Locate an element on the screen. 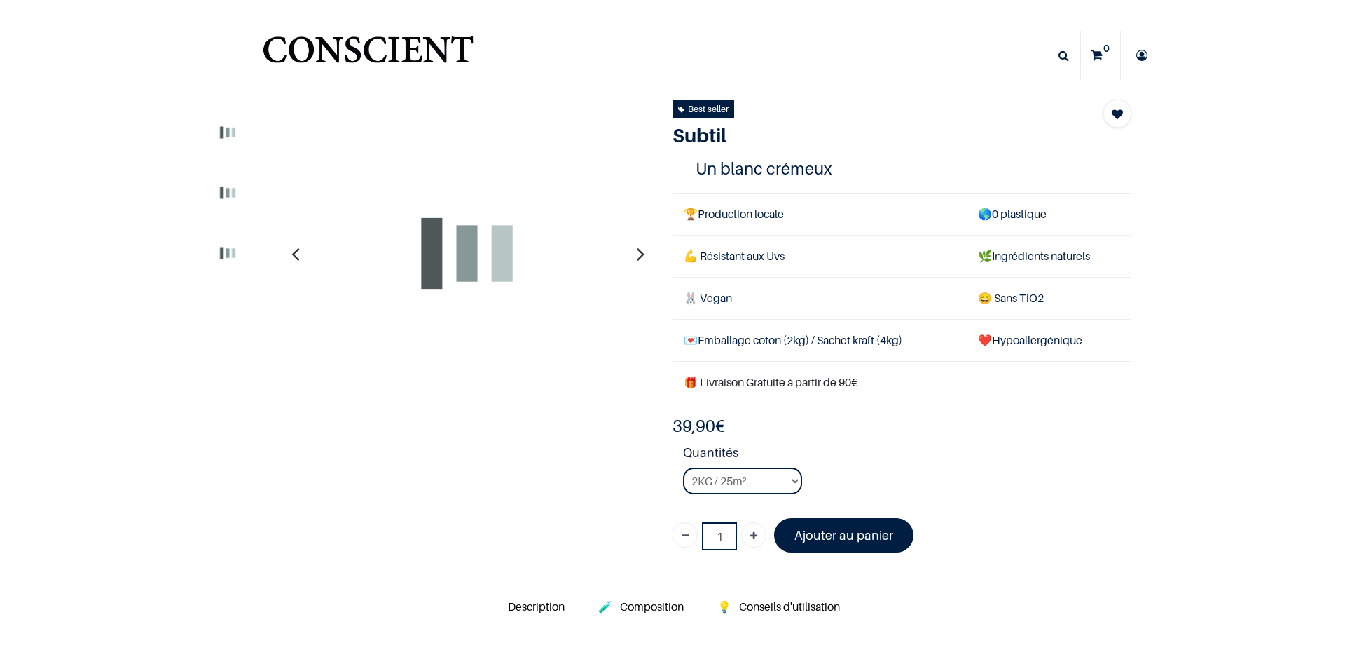 The height and width of the screenshot is (664, 1345). font: 🎁 Livraison Gratuite à partir de 90€ is located at coordinates (771, 382).